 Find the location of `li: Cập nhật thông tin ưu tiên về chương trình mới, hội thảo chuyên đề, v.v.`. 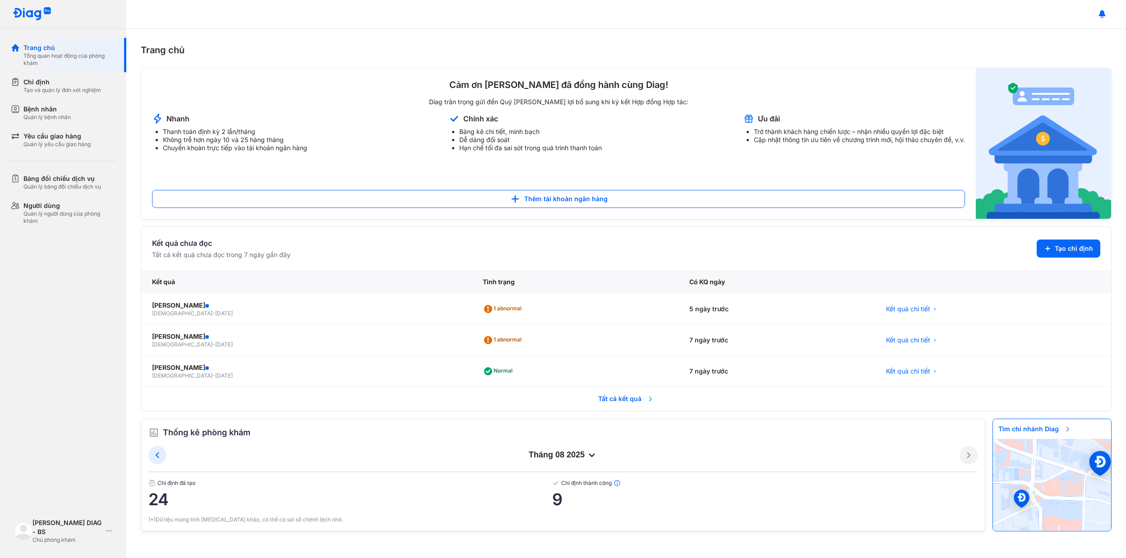

li: Cập nhật thông tin ưu tiên về chương trình mới, hội thảo chuyên đề, v.v. is located at coordinates (860, 140).